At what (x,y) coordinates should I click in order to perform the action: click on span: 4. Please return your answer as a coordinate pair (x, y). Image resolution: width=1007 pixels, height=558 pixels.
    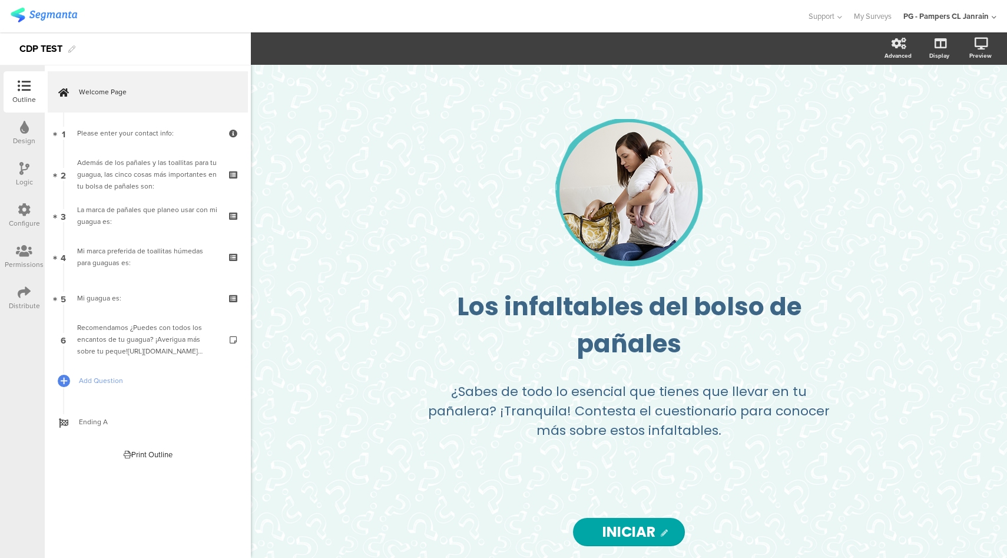
    Looking at the image, I should click on (63, 257).